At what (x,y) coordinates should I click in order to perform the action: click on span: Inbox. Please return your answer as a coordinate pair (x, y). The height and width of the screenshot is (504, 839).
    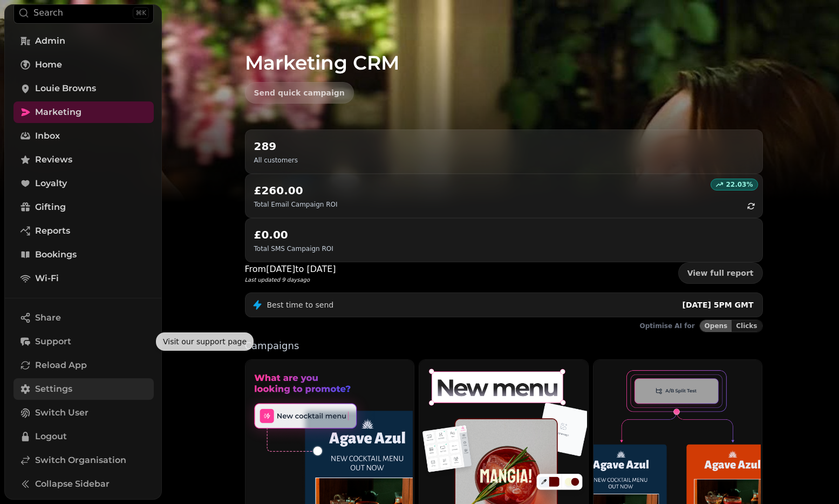
    Looking at the image, I should click on (47, 136).